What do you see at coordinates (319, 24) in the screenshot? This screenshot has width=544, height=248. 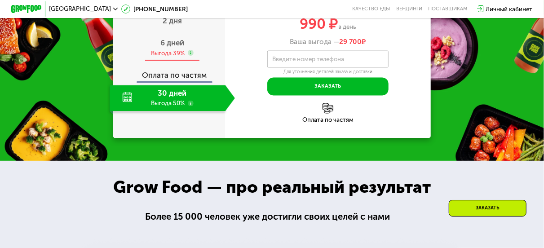 I see `span: 990 ₽` at bounding box center [319, 24].